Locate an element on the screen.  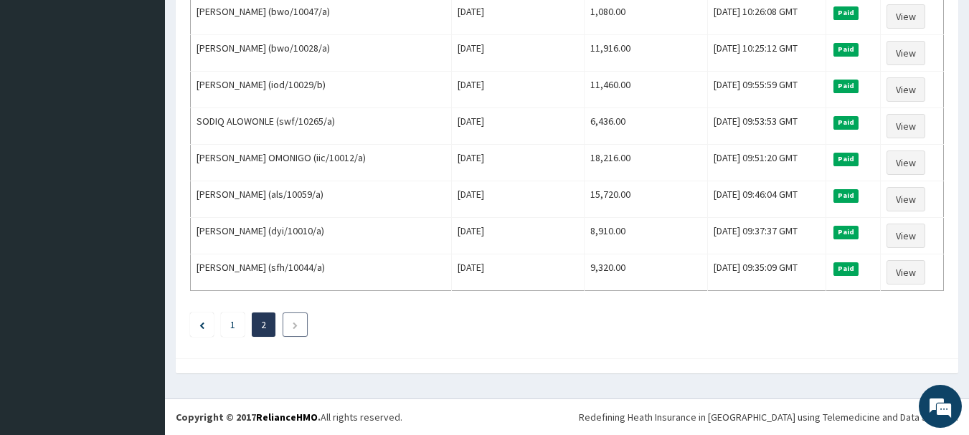
a: Page 2 is your current page is located at coordinates (263, 325).